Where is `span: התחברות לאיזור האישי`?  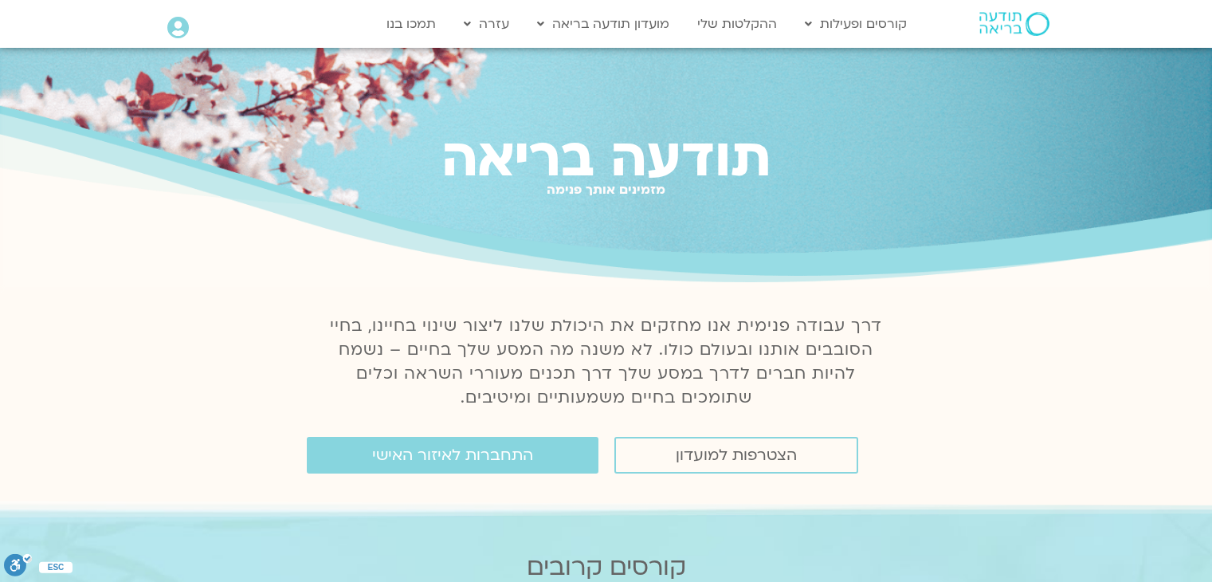
span: התחברות לאיזור האישי is located at coordinates (453, 455).